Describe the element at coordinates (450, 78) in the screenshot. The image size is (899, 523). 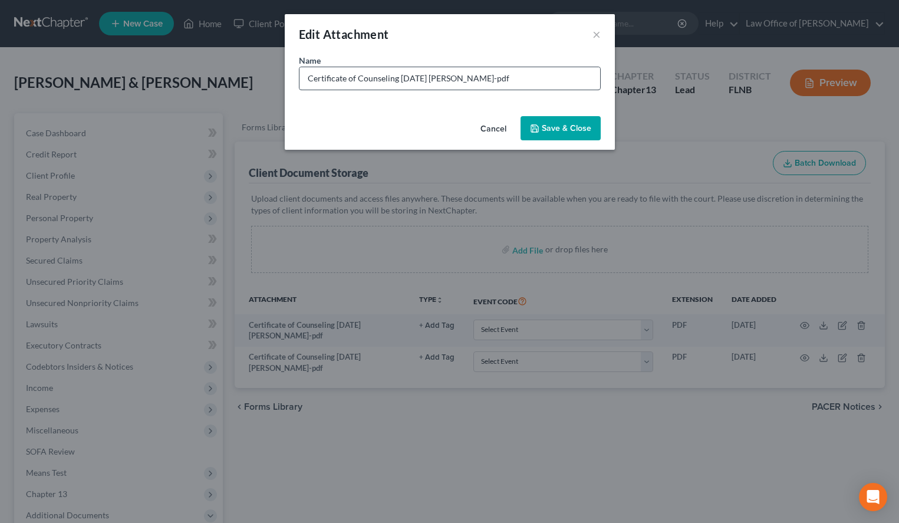
I see `input: Enter name...` at that location.